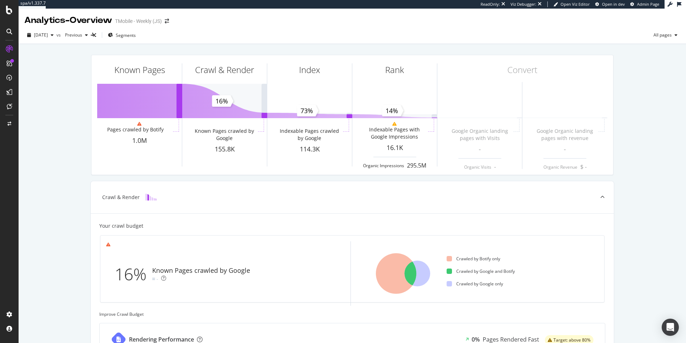  What do you see at coordinates (121, 226) in the screenshot?
I see `div: Your crawl budget` at bounding box center [121, 226].